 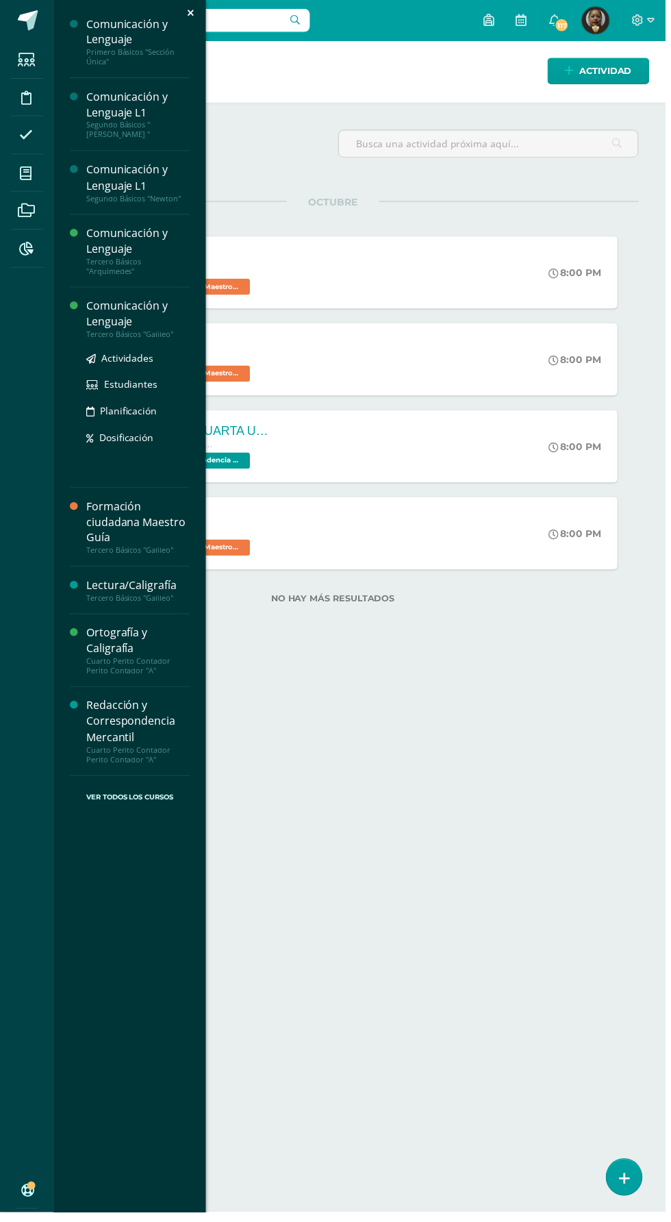 I want to click on a: Planificación, so click(x=139, y=414).